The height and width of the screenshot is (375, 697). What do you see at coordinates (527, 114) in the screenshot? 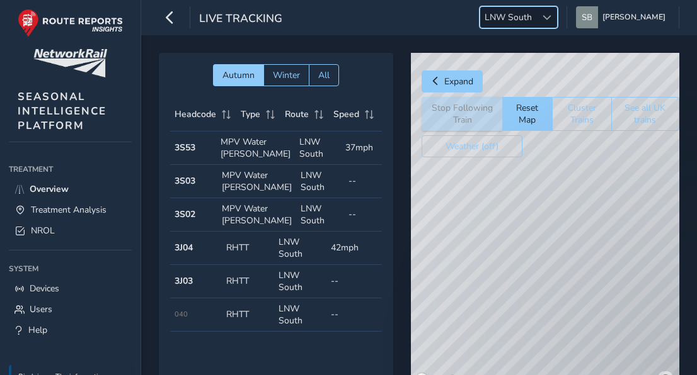
I see `button: Reset Map` at bounding box center [527, 114].